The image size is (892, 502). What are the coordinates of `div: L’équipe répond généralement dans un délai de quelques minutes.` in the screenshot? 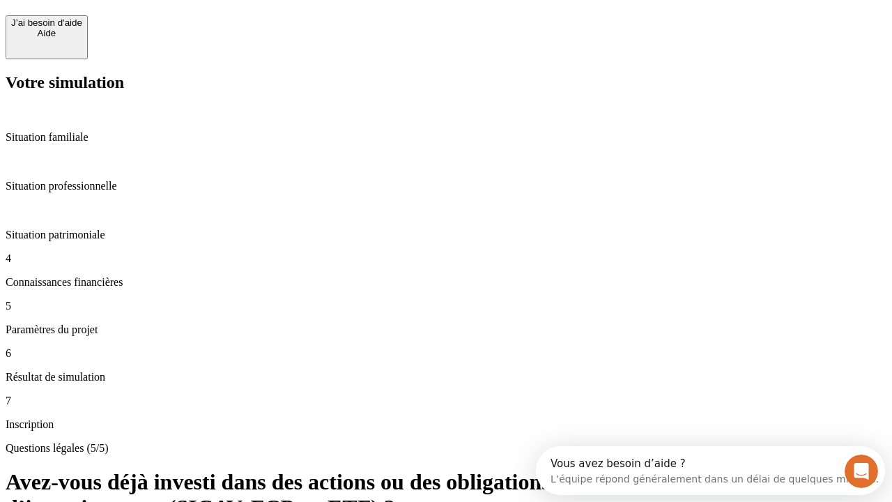 It's located at (178, 30).